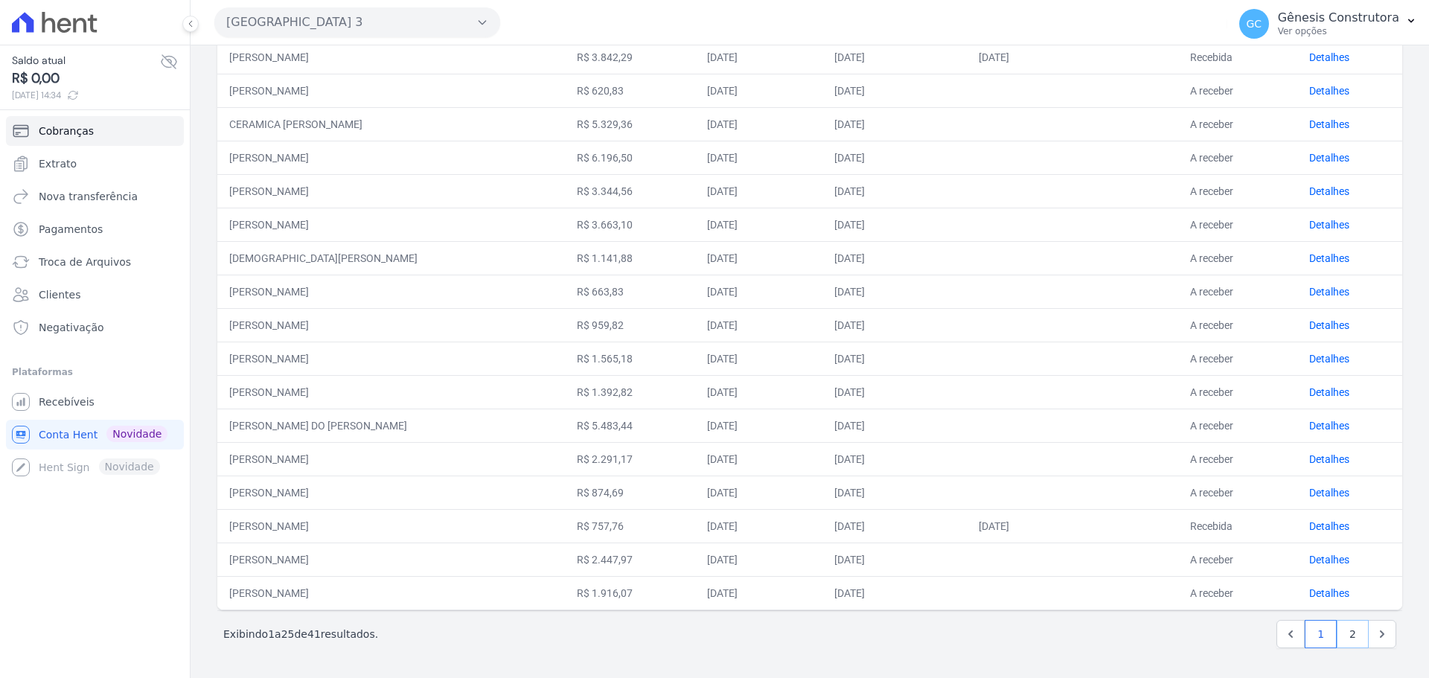  What do you see at coordinates (71, 229) in the screenshot?
I see `span: Pagamentos` at bounding box center [71, 229].